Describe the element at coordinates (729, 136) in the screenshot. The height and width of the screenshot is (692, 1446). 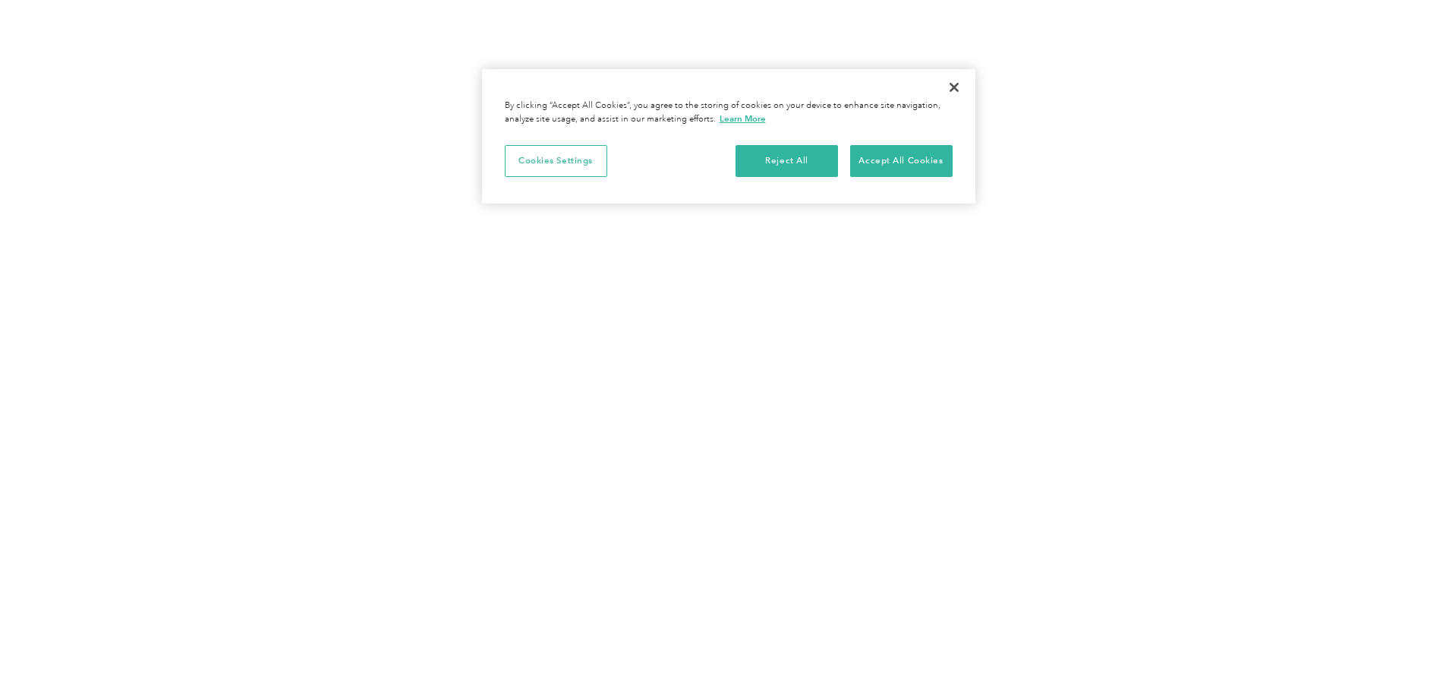
I see `div: Privacy` at that location.